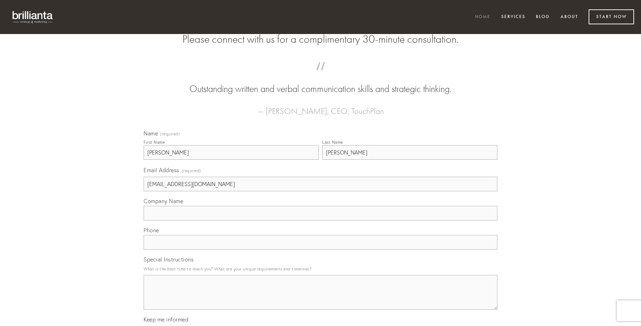 Image resolution: width=641 pixels, height=326 pixels. What do you see at coordinates (320, 39) in the screenshot?
I see `h2: Please connect with us for a complimentary 30-minute consultation.` at bounding box center [320, 39].